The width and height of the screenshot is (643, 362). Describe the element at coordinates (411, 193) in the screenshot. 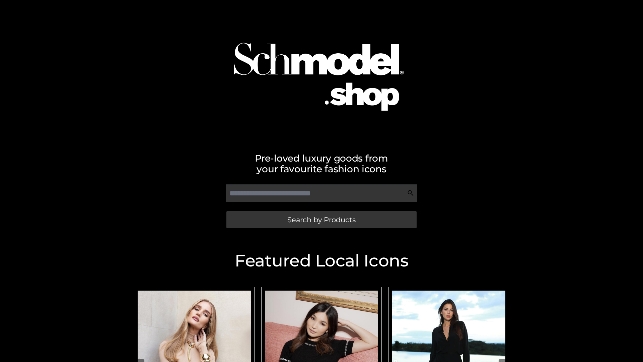

I see `img: Search Icon` at that location.